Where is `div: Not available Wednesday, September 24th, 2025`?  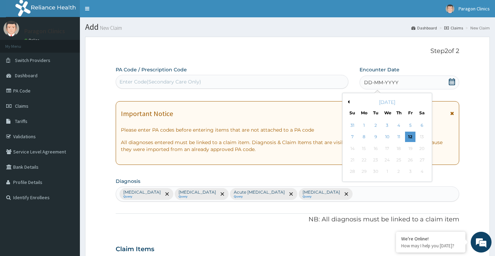
div: Not available Wednesday, September 24th, 2025 is located at coordinates (387, 160).